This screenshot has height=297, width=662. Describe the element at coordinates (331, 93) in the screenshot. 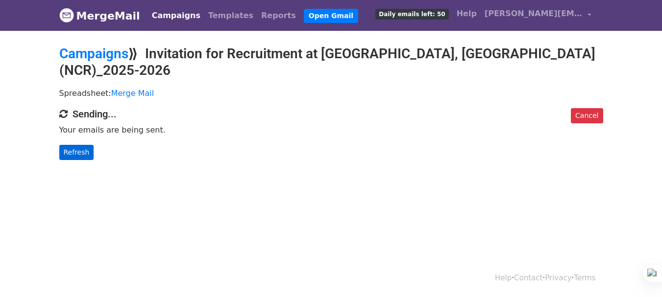

I see `p: Spreadsheet:` at that location.